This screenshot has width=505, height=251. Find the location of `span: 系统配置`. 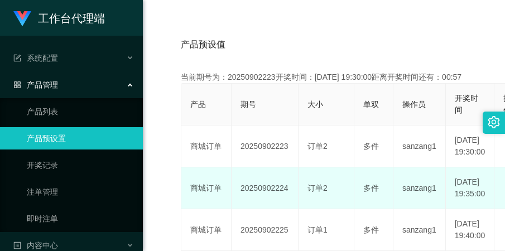

span: 系统配置 is located at coordinates (36, 58).